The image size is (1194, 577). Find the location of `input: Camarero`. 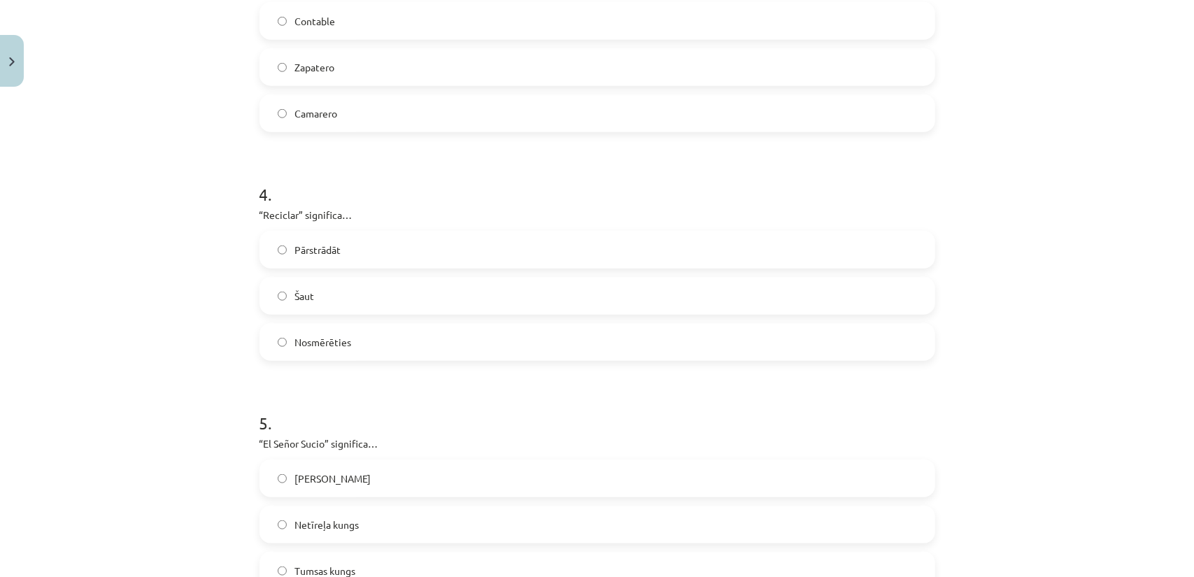

input: Camarero is located at coordinates (282, 113).